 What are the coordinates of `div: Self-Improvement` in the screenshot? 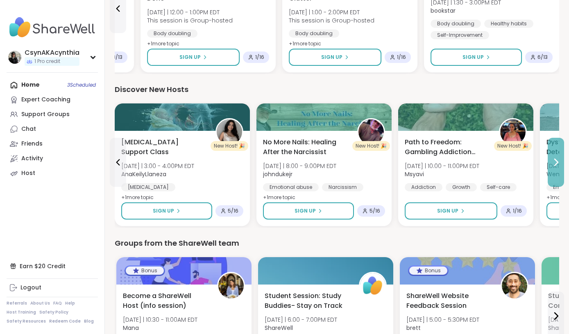 It's located at (459, 35).